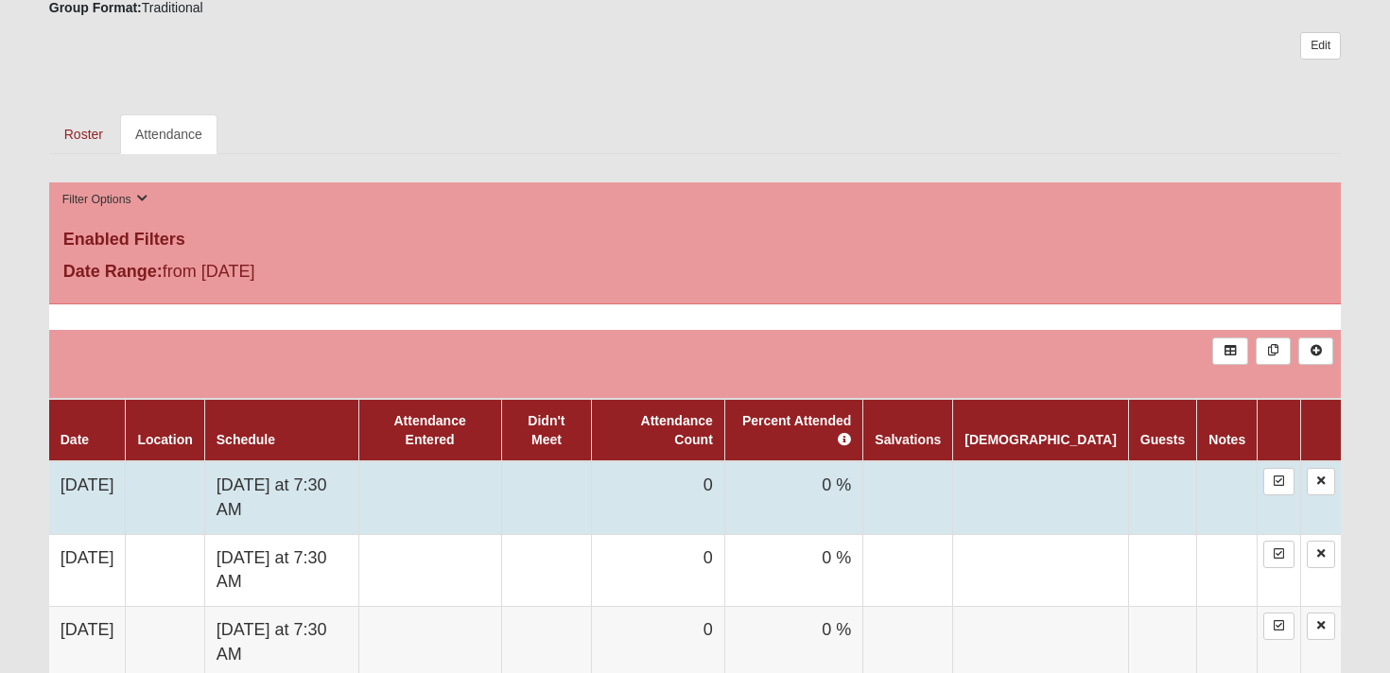  What do you see at coordinates (1162, 430) in the screenshot?
I see `th: Guests` at bounding box center [1162, 430].